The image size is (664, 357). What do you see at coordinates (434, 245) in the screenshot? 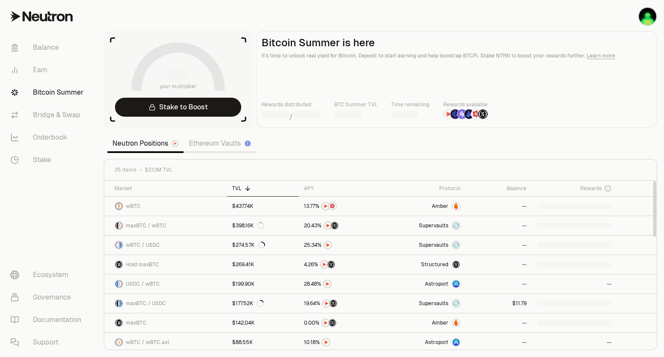
I see `span: Supervaults` at bounding box center [434, 245].